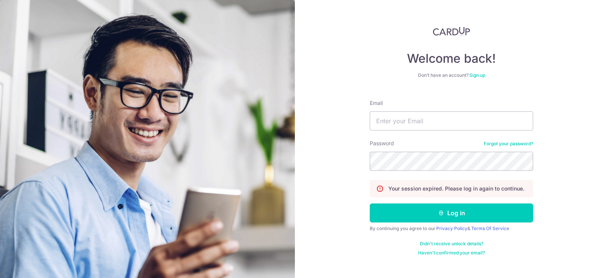 This screenshot has width=608, height=278. Describe the element at coordinates (452, 244) in the screenshot. I see `a: Didn't receive unlock details?` at that location.